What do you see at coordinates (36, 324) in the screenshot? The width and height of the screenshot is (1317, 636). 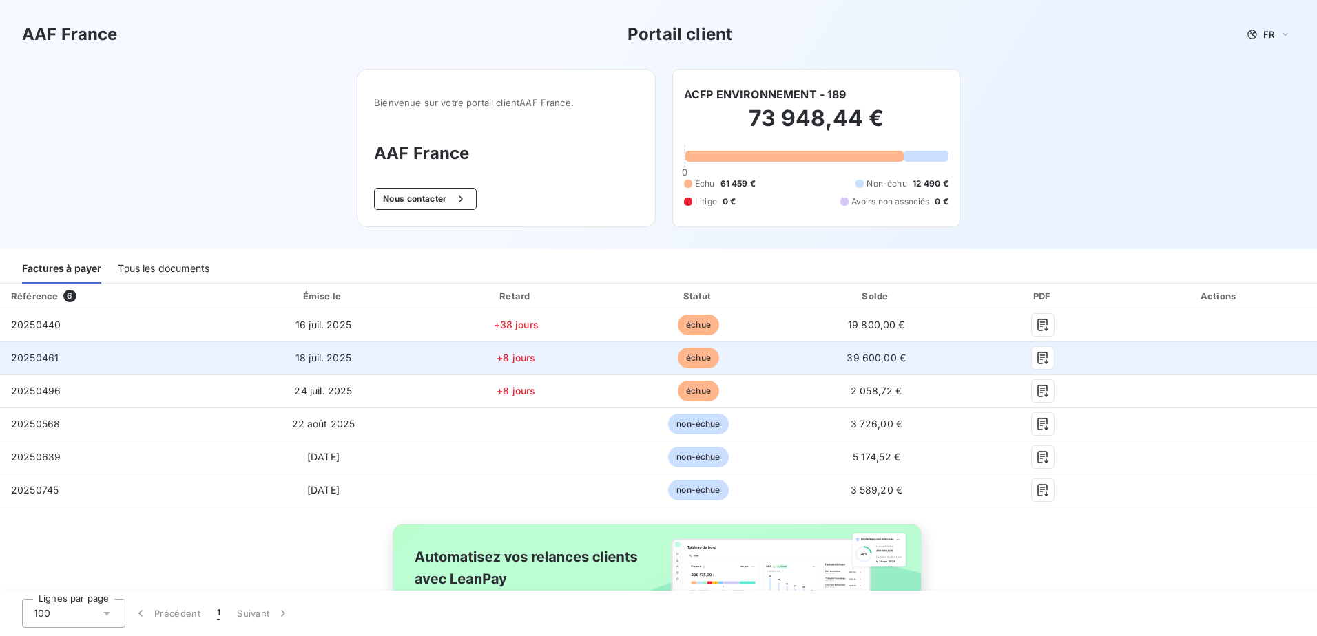 I see `span: 20250440` at bounding box center [36, 324].